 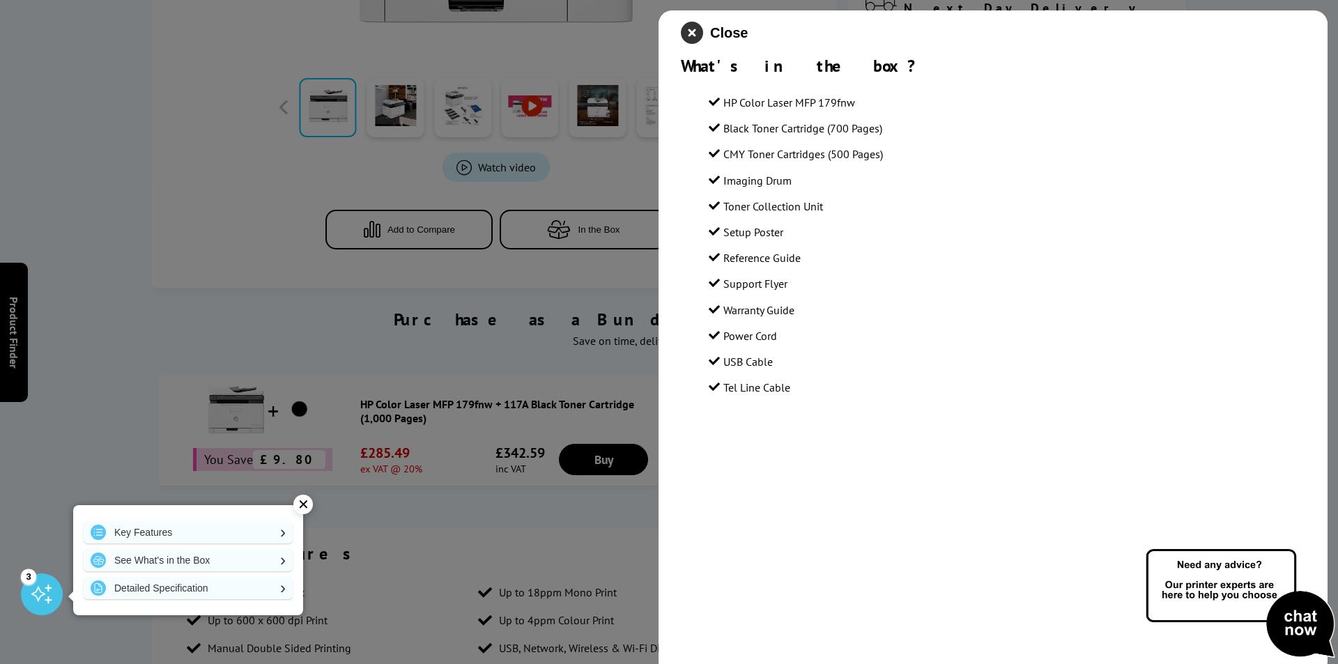 What do you see at coordinates (789, 102) in the screenshot?
I see `span: HP Color Laser MFP 179fnw` at bounding box center [789, 102].